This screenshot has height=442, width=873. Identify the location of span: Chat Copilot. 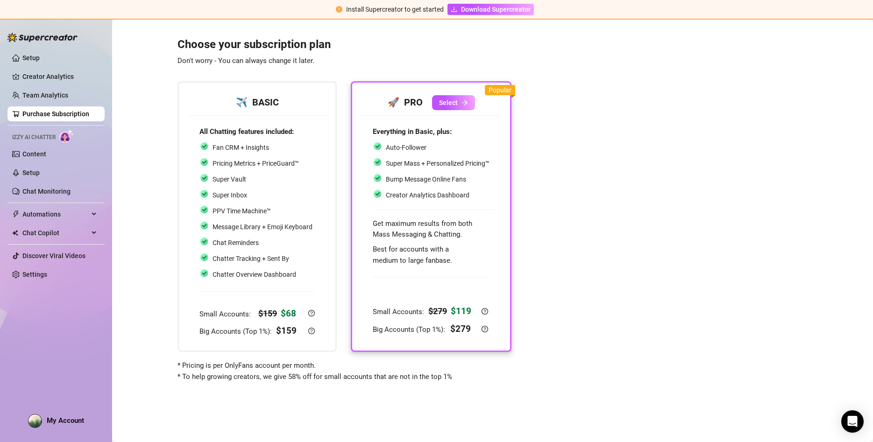
(56, 233).